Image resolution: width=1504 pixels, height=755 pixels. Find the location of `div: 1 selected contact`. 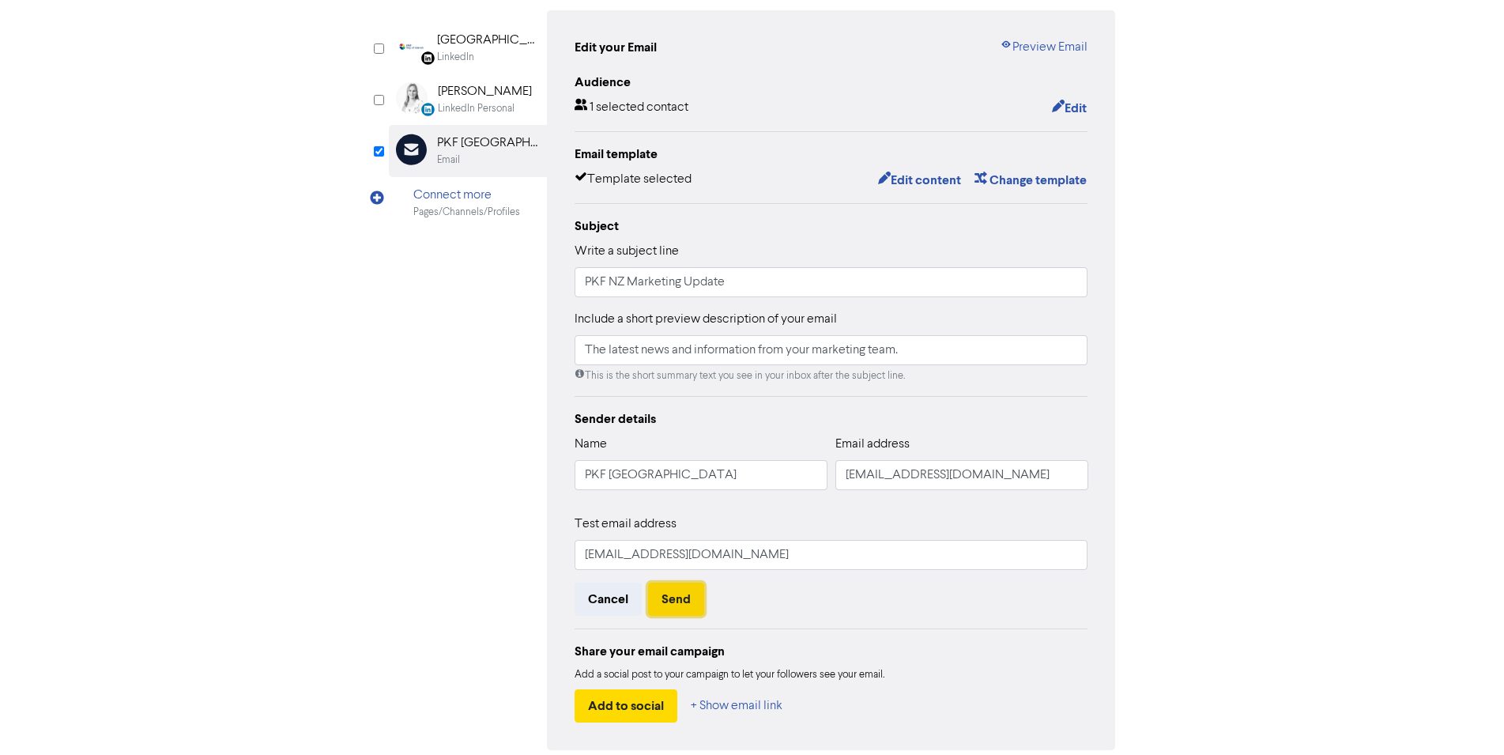

div: 1 selected contact is located at coordinates (631, 108).